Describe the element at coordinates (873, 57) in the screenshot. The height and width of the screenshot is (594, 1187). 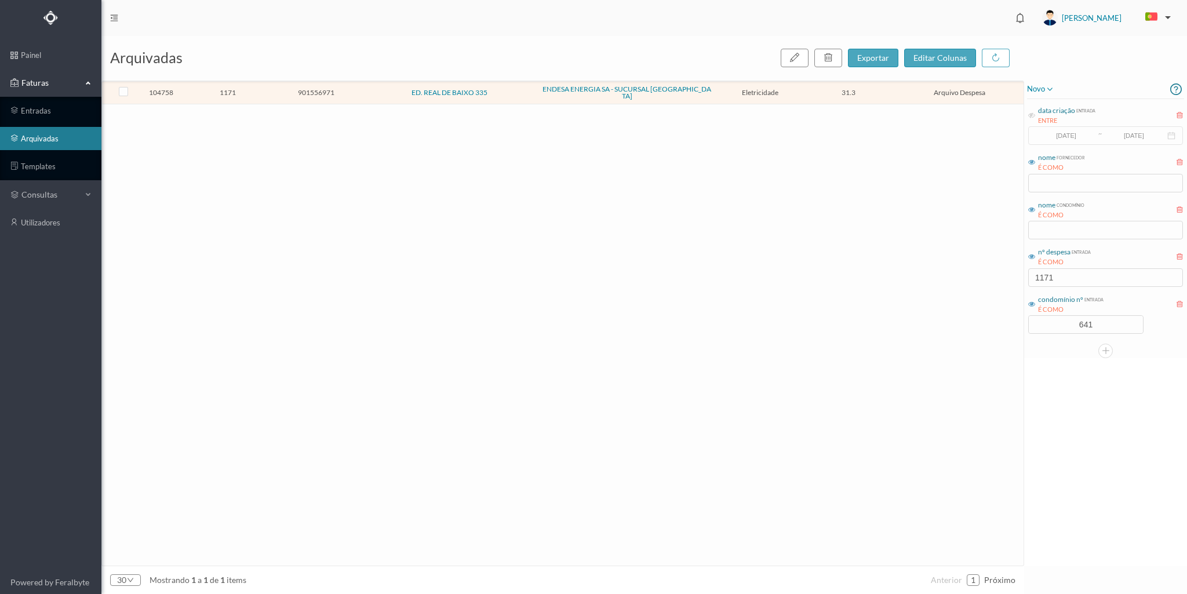
I see `span: exportar` at that location.